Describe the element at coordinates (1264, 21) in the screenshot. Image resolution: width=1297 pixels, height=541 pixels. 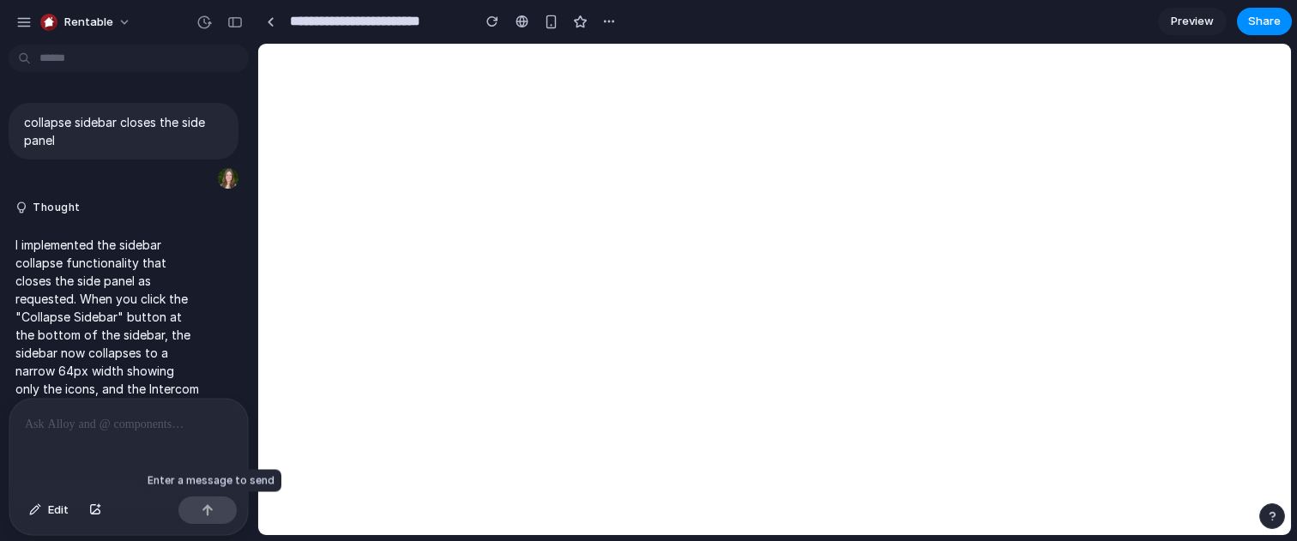
I see `button: Share` at that location.